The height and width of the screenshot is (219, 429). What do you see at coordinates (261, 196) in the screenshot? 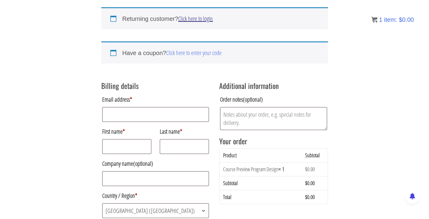
I see `th: Total` at bounding box center [261, 196].